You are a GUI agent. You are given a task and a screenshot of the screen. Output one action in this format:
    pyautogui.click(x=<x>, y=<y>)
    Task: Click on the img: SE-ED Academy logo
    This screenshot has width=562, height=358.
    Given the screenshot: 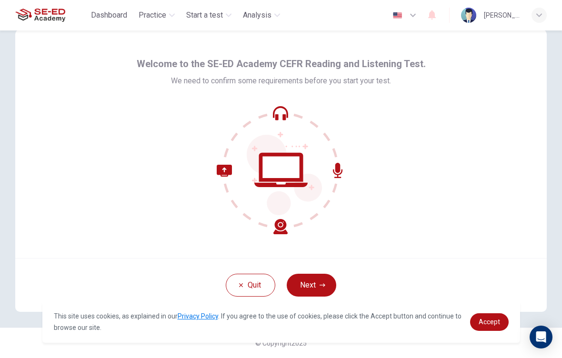 What is the action you would take?
    pyautogui.click(x=40, y=15)
    